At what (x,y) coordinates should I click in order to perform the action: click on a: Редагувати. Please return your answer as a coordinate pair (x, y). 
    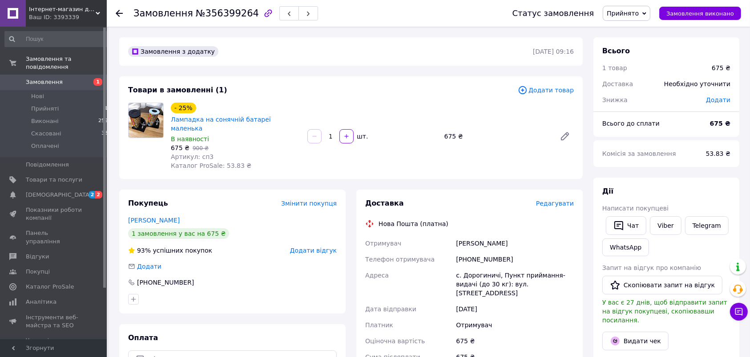
    Looking at the image, I should click on (565, 136).